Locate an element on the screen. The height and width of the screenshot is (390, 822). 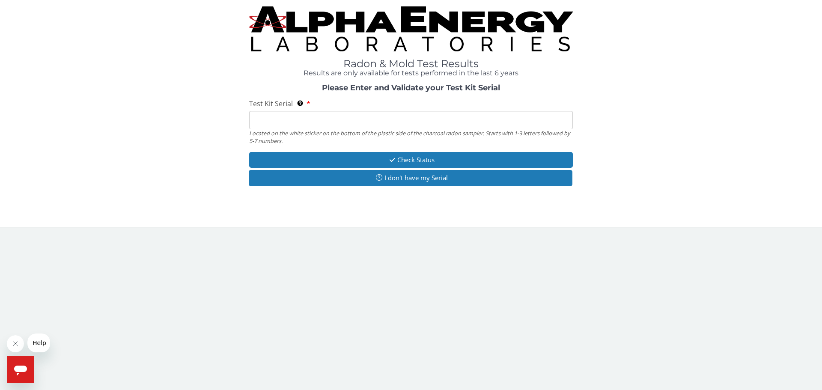
h1: Radon & Mold Test Results is located at coordinates (411, 64).